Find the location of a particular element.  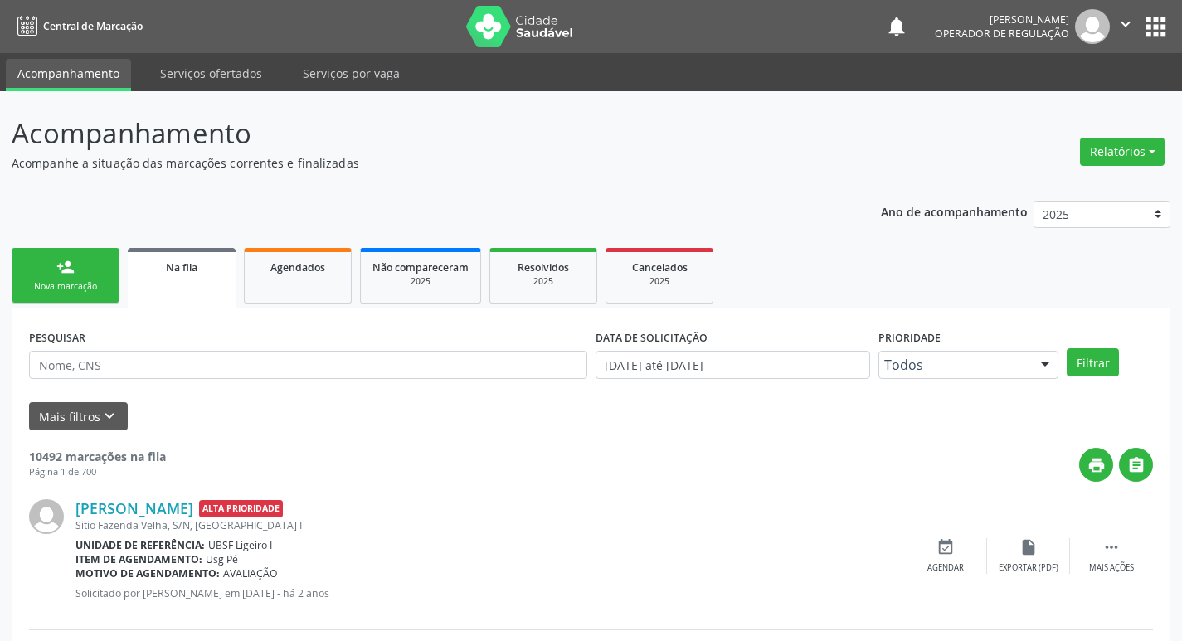

span: Usg Pé is located at coordinates (221, 559).